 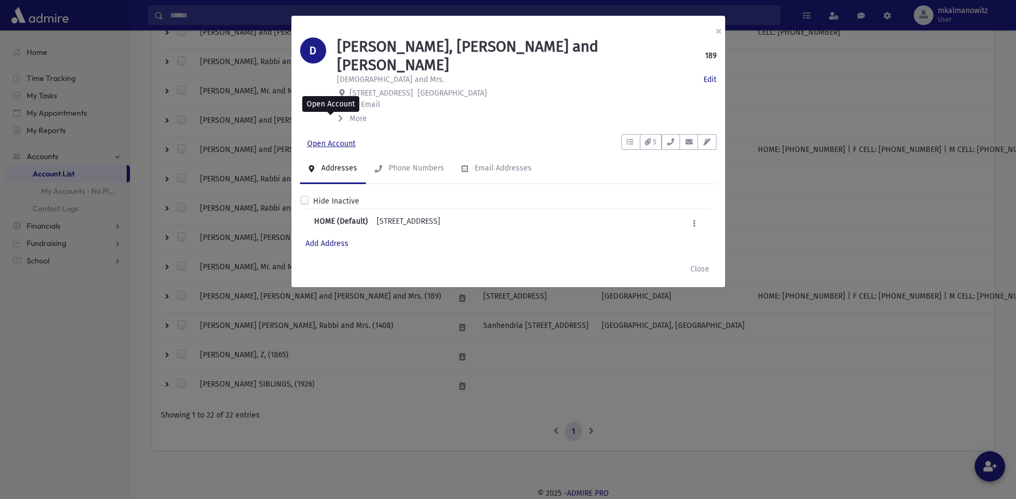 What do you see at coordinates (650, 142) in the screenshot?
I see `button: 5` at bounding box center [650, 142].